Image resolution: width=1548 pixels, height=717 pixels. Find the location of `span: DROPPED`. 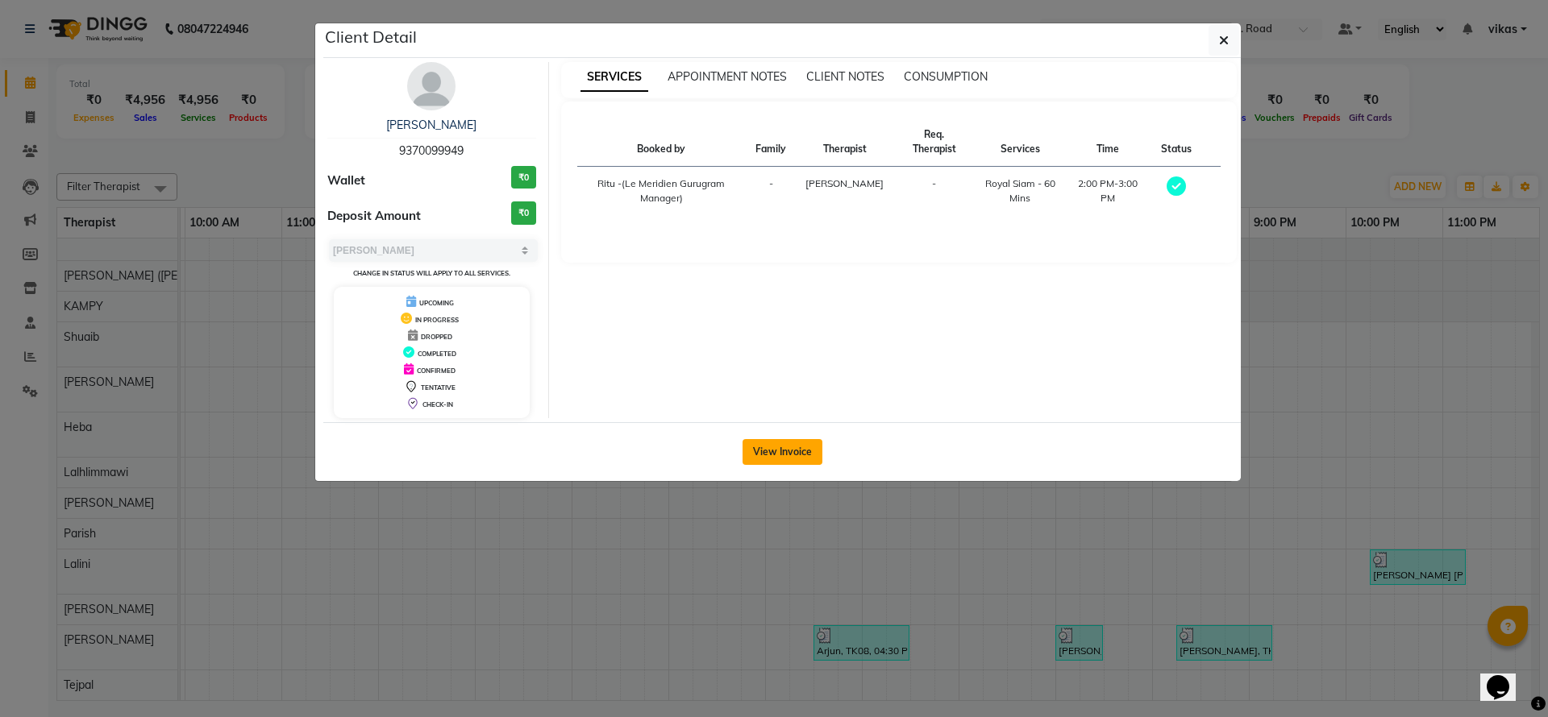

span: DROPPED is located at coordinates (436, 337).